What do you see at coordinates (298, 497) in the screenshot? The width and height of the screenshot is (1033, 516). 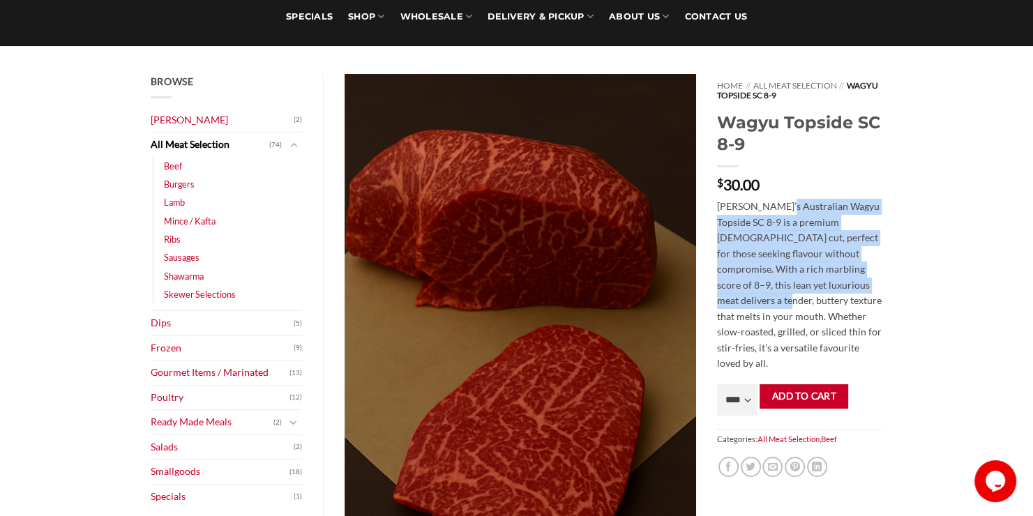 I see `span: (1)` at bounding box center [298, 497].